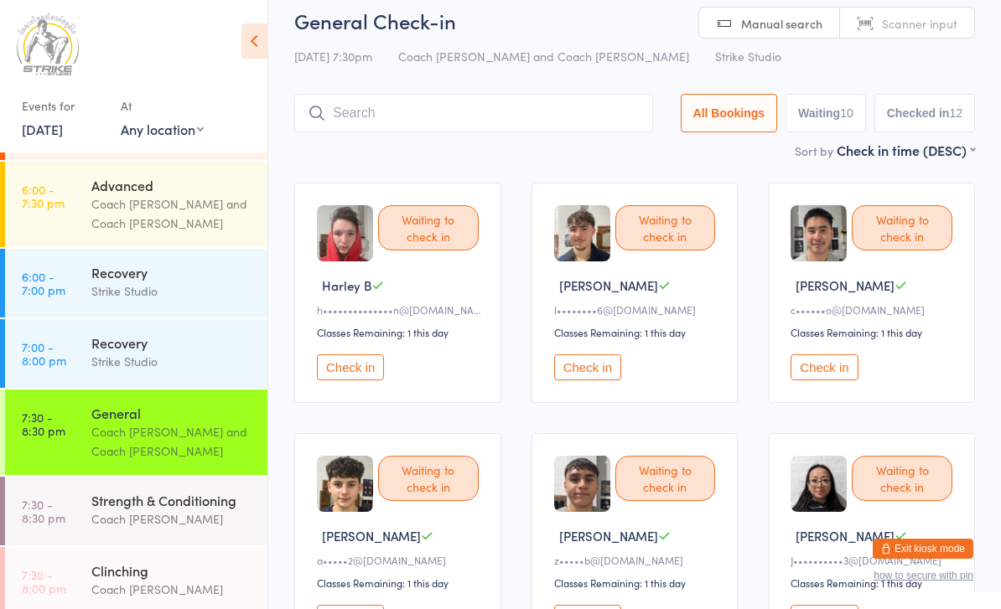 Image resolution: width=1001 pixels, height=609 pixels. Describe the element at coordinates (814, 151) in the screenshot. I see `label: Sort by` at that location.